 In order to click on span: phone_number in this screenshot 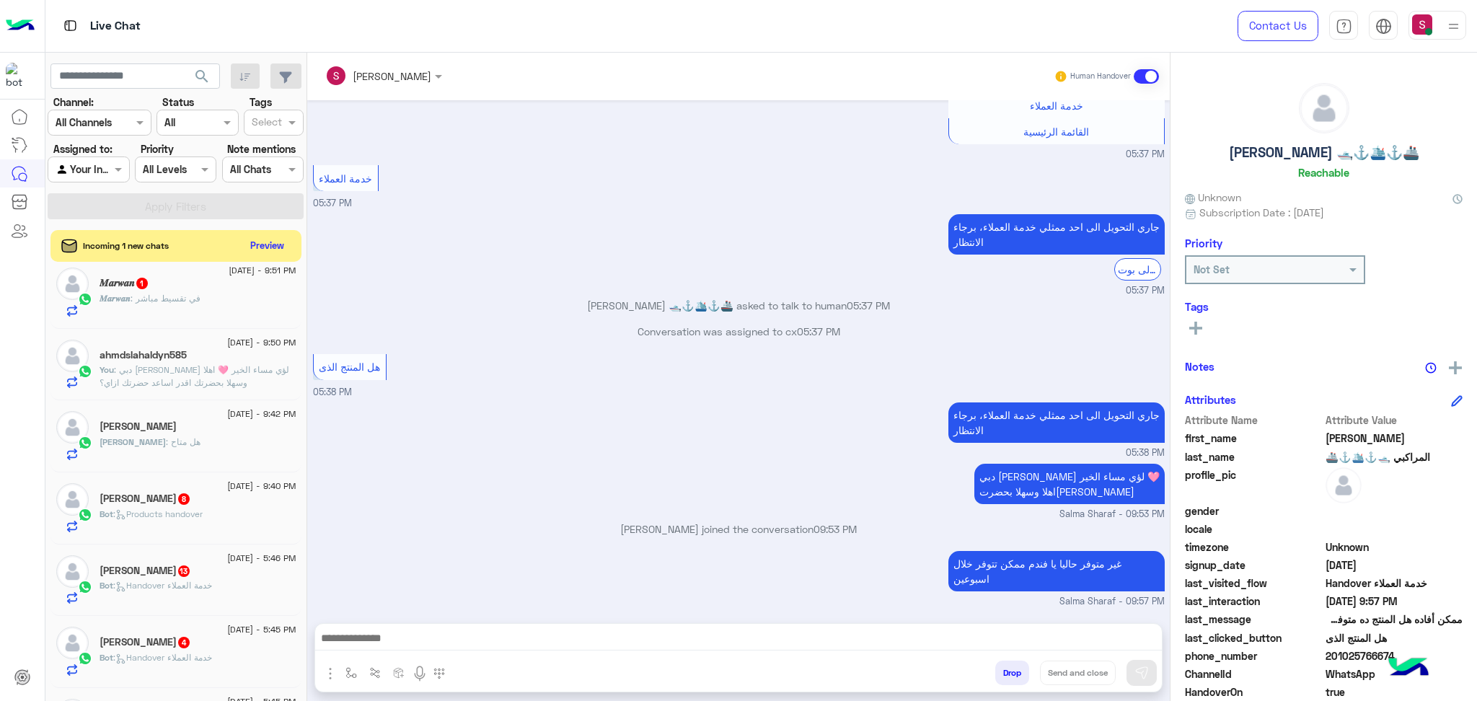, I will do `click(1254, 656)`.